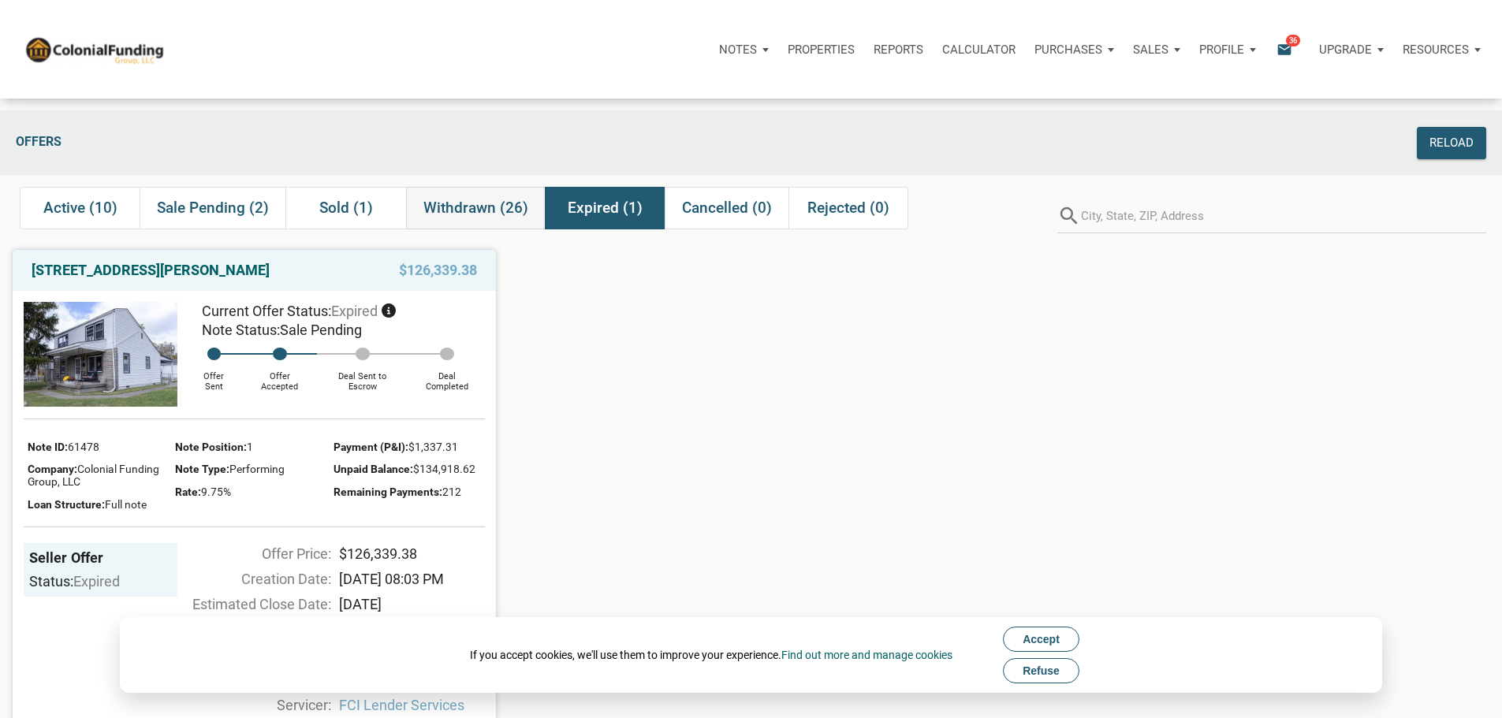 This screenshot has width=1502, height=718. What do you see at coordinates (727, 208) in the screenshot?
I see `span: Cancelled (0)` at bounding box center [727, 208].